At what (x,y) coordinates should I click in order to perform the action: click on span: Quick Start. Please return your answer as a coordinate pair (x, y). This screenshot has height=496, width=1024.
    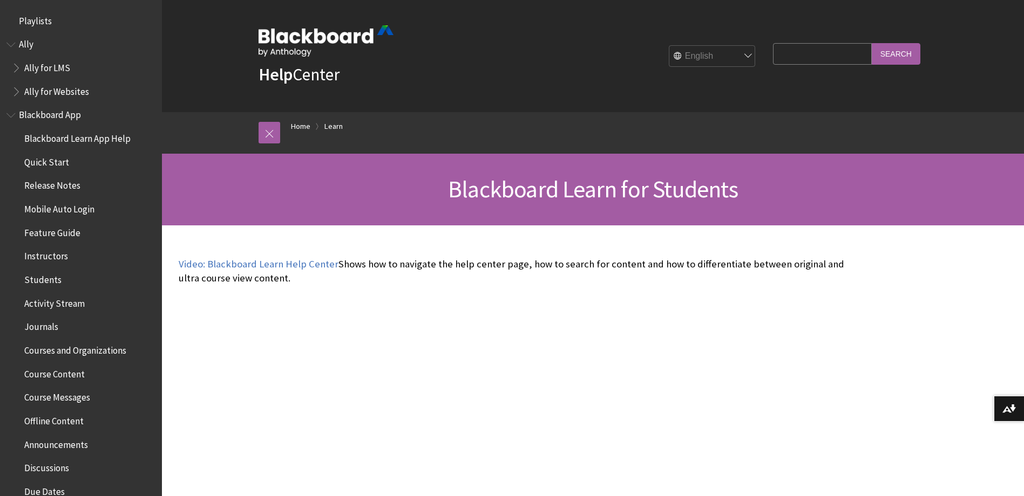
    Looking at the image, I should click on (46, 160).